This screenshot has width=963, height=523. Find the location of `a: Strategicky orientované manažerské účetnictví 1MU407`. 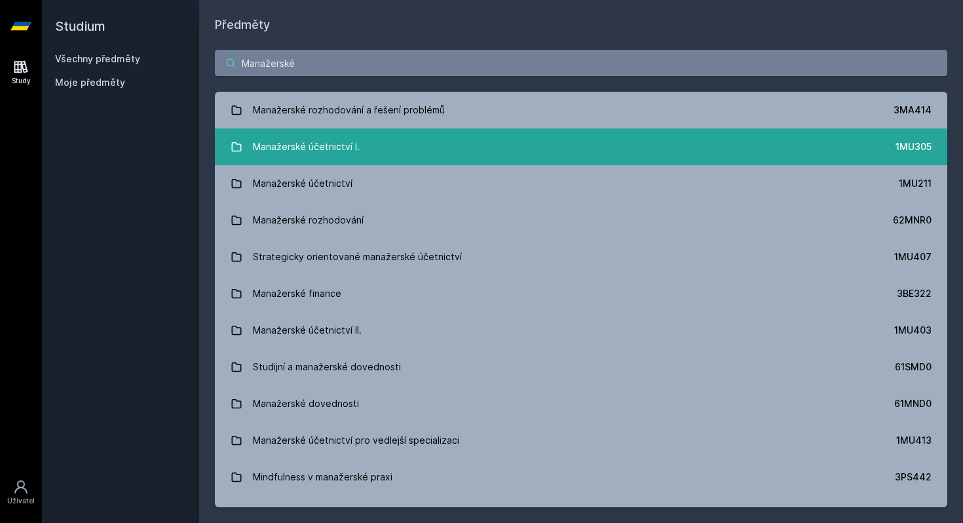

a: Strategicky orientované manažerské účetnictví 1MU407 is located at coordinates (581, 257).